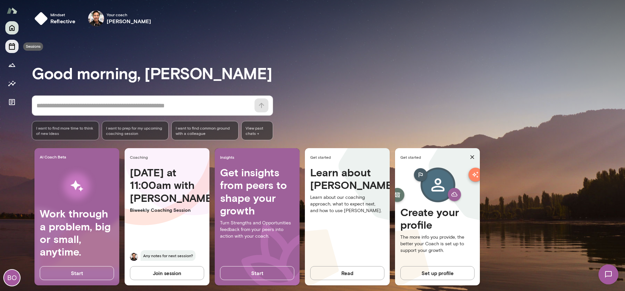 The image size is (625, 291). What do you see at coordinates (347, 273) in the screenshot?
I see `button: Read` at bounding box center [347, 273].